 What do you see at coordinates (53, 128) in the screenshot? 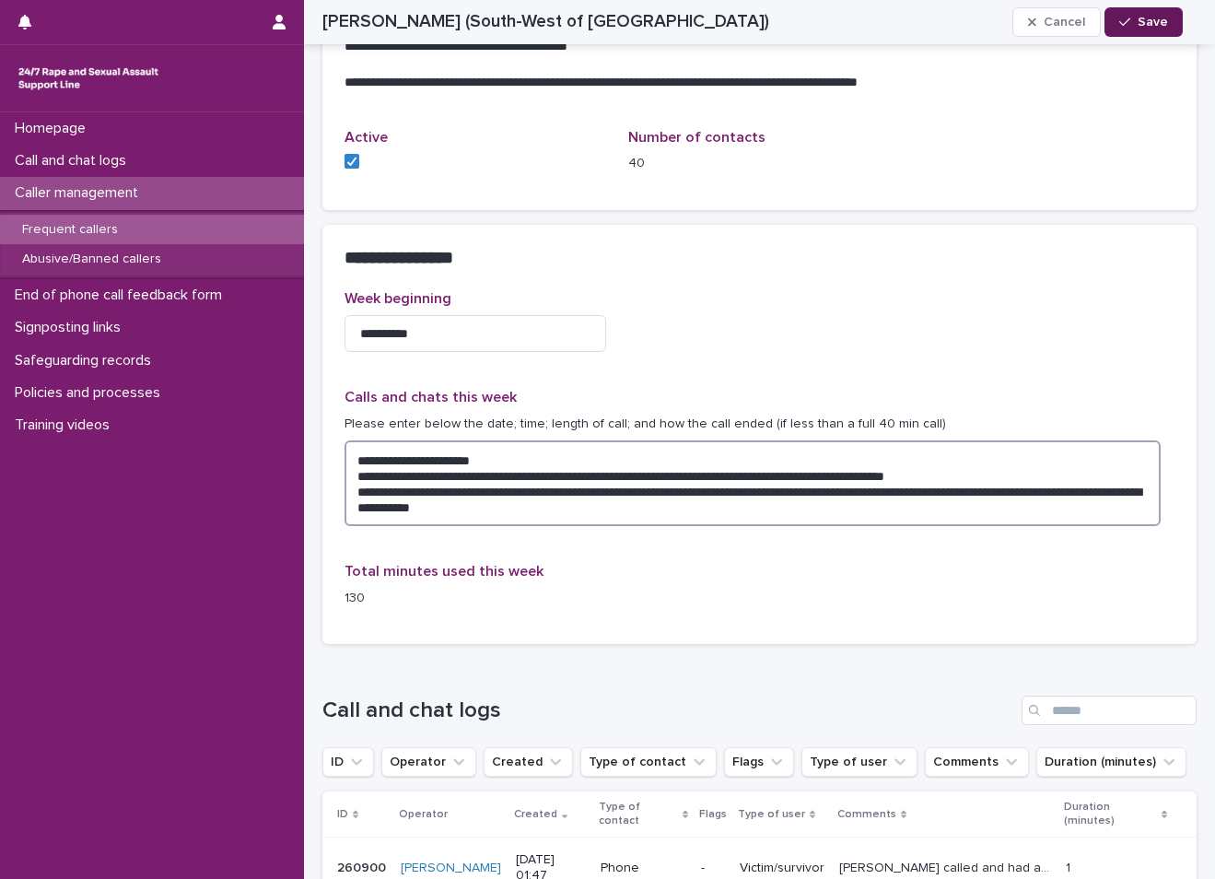
I see `p: Homepage` at bounding box center [53, 128].